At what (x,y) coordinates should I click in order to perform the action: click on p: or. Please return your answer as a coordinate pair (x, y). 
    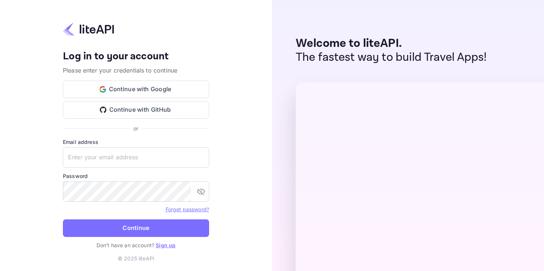
    Looking at the image, I should click on (136, 128).